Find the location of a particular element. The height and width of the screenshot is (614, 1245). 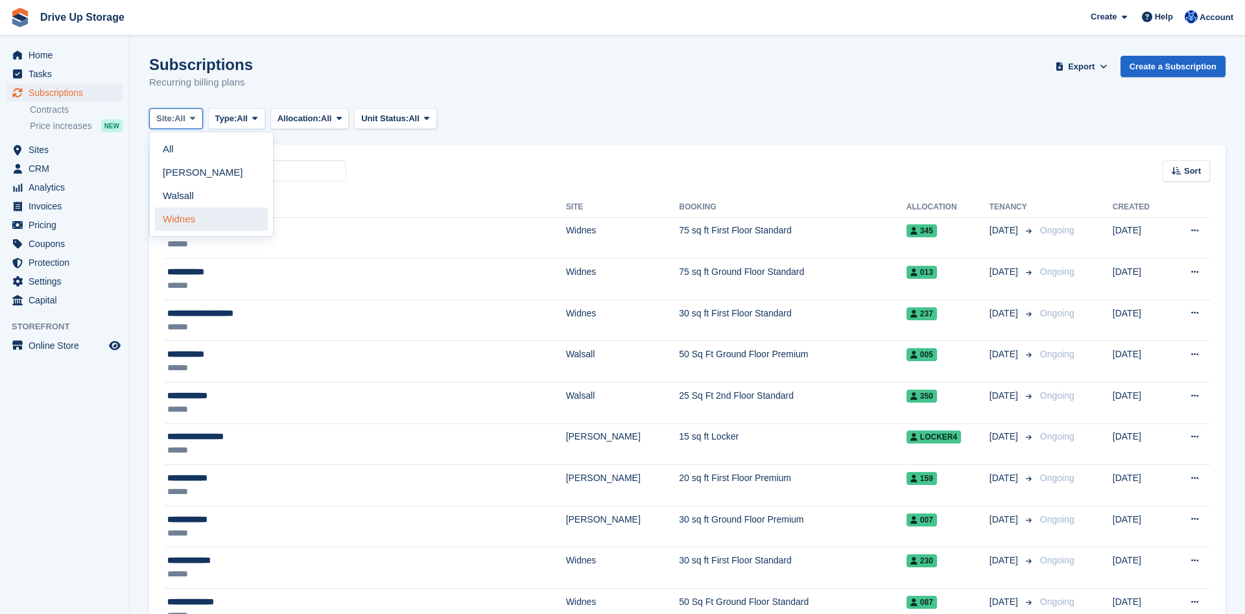

span: Sites is located at coordinates (67, 150).